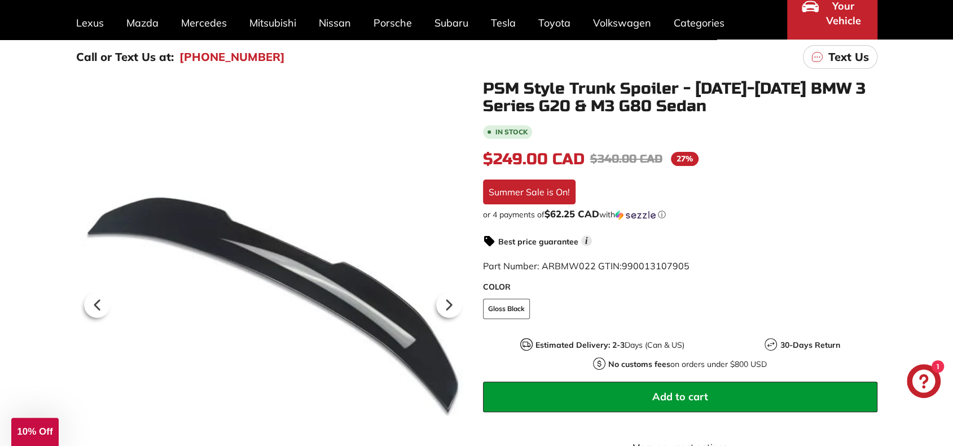  I want to click on b: In stock, so click(511, 132).